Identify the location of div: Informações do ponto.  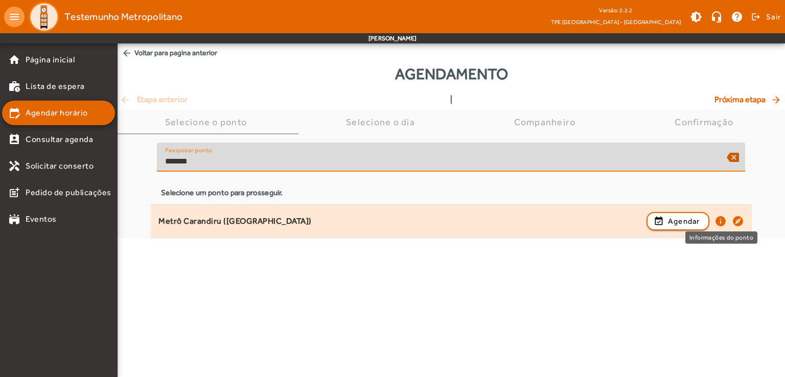
(721, 238).